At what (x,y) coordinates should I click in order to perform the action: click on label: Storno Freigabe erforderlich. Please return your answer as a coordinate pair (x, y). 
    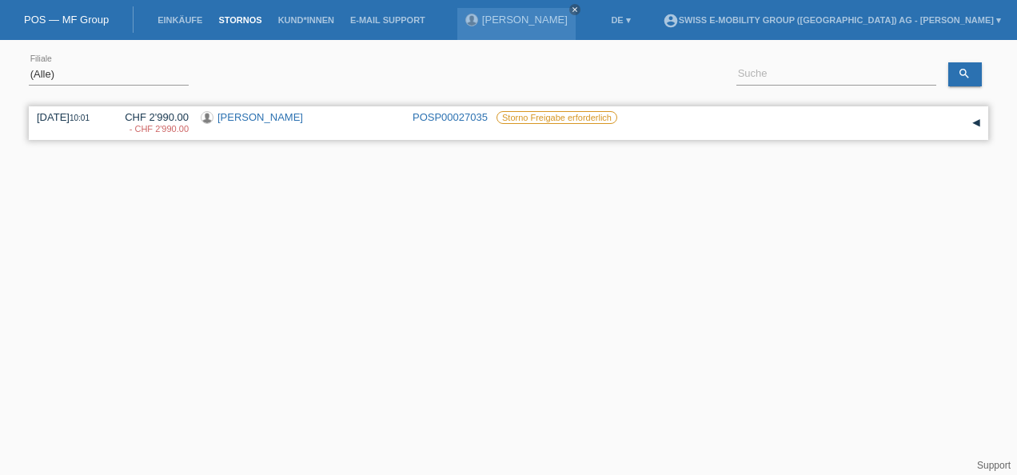
    Looking at the image, I should click on (557, 118).